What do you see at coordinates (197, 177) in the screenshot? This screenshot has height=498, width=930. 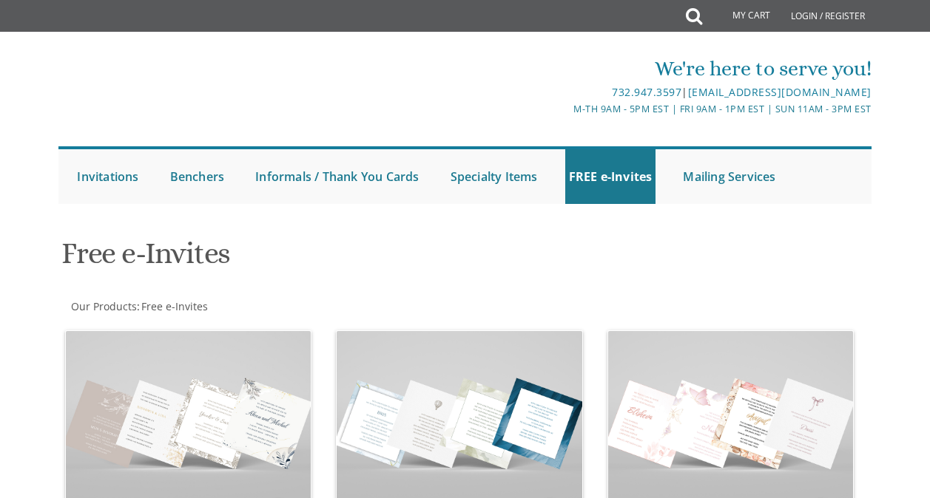 I see `a: Benchers` at bounding box center [197, 177].